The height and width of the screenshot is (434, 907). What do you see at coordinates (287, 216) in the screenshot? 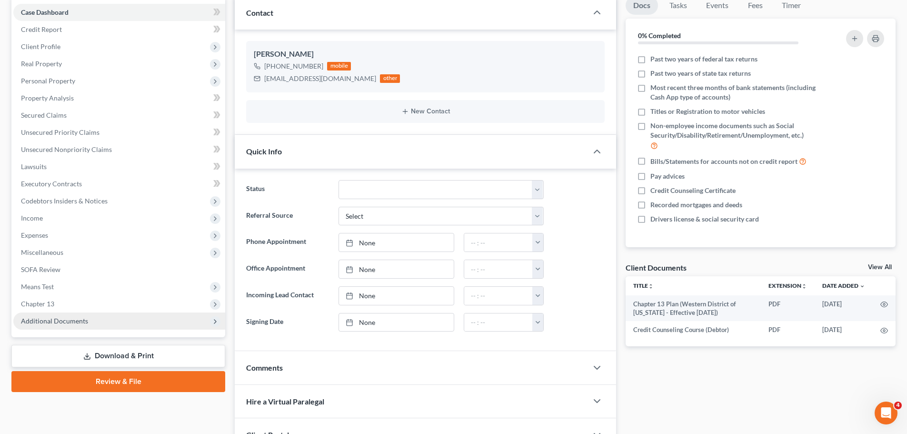
I see `label: Referral Source` at bounding box center [287, 216].